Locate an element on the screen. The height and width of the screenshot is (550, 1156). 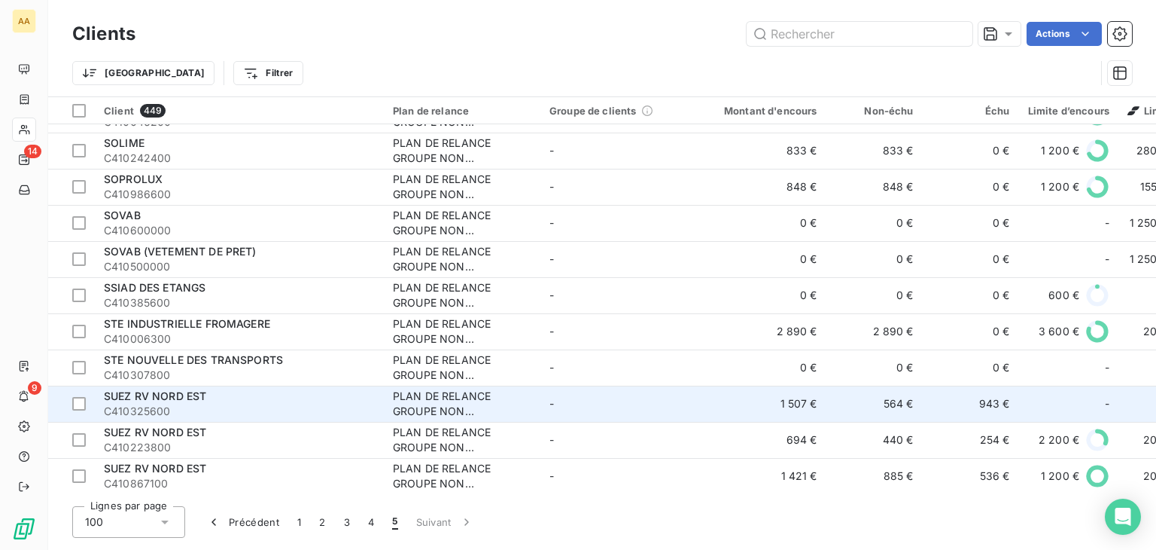
span: 449 is located at coordinates (153, 111).